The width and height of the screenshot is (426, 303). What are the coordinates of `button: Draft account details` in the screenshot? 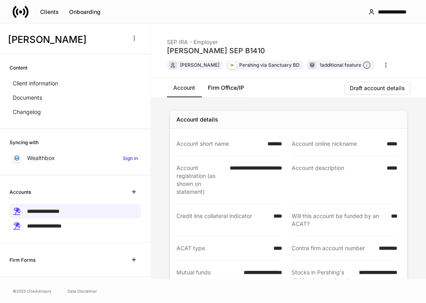 It's located at (377, 88).